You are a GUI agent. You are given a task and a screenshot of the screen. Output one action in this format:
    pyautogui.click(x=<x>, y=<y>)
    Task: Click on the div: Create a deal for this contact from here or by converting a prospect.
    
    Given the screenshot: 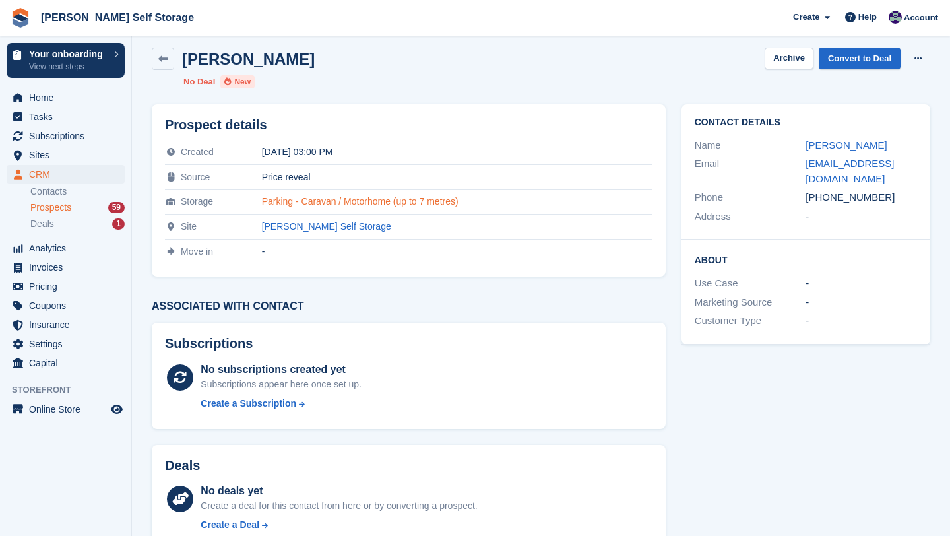 What is the action you would take?
    pyautogui.click(x=338, y=505)
    